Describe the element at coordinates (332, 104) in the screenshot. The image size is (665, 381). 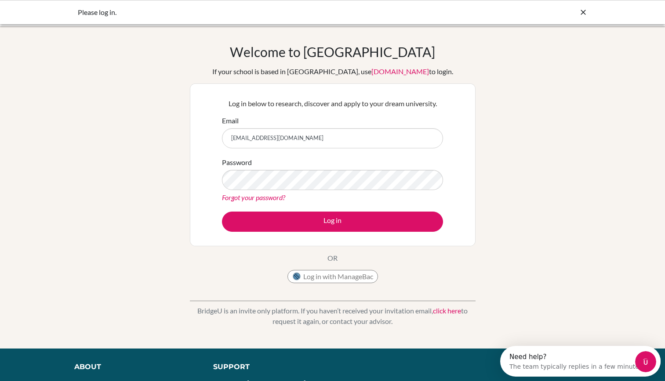
I see `p: Log in below to research, discover and apply to your dream university.` at that location.